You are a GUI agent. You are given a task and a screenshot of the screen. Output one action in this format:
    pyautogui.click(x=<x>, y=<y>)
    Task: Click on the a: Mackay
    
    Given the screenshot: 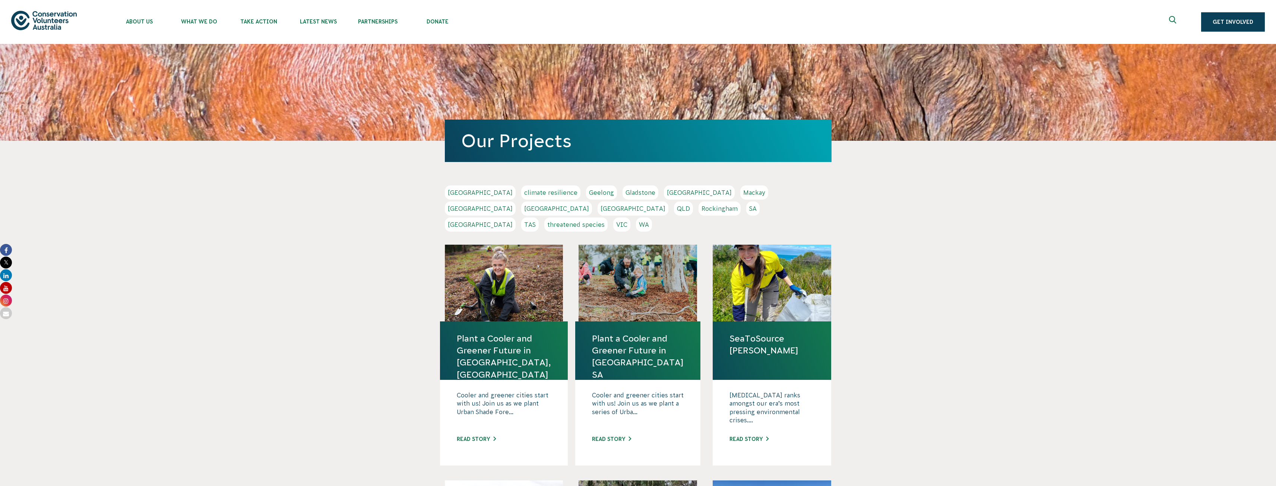 What is the action you would take?
    pyautogui.click(x=754, y=193)
    